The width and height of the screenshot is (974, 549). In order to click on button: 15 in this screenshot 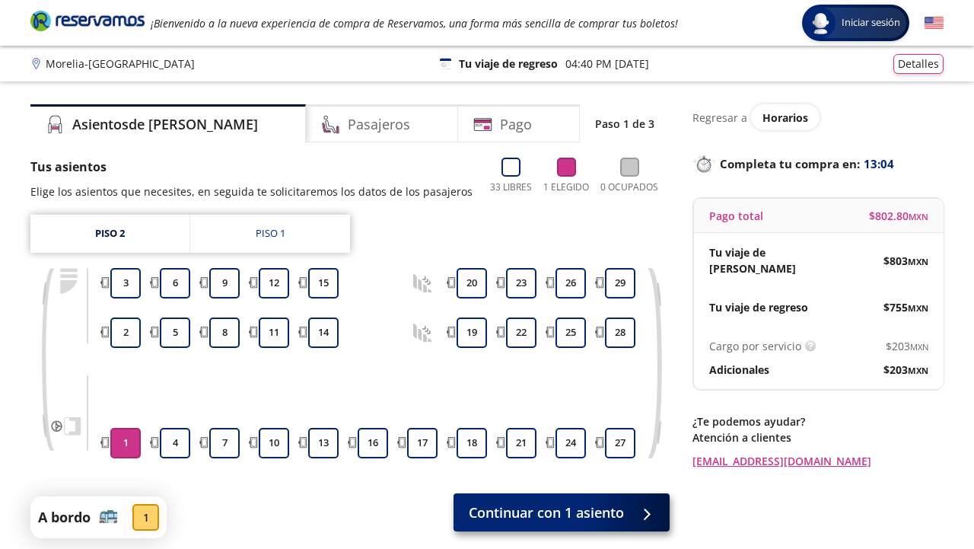, I will do `click(323, 283)`.